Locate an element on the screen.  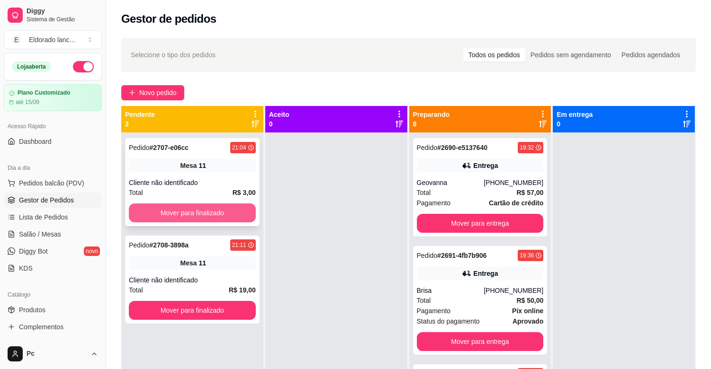
p: 8 is located at coordinates (431, 124).